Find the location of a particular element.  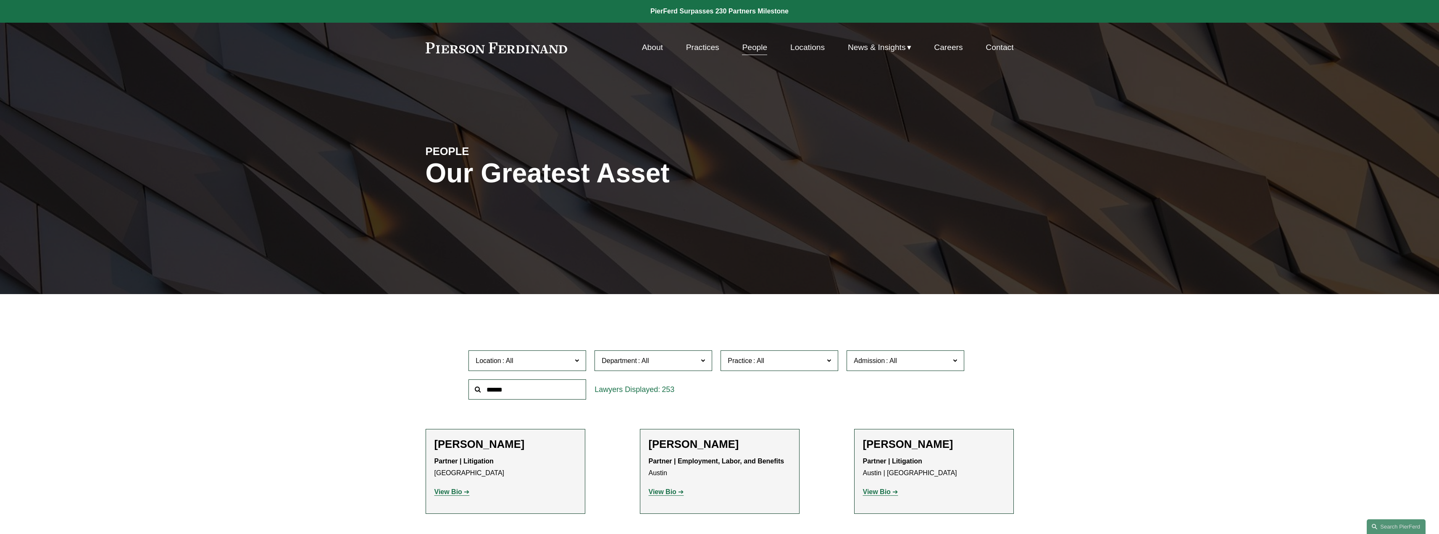

a: About is located at coordinates (652, 47).